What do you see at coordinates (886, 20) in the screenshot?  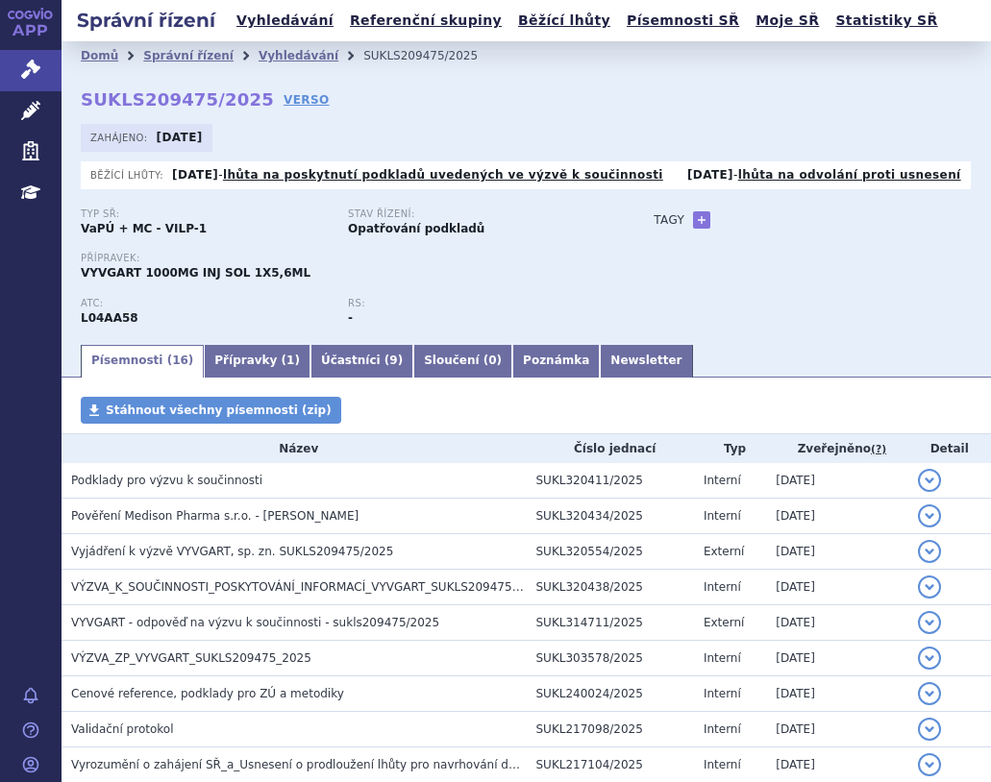 I see `a: Statistiky SŘ` at bounding box center [886, 20].